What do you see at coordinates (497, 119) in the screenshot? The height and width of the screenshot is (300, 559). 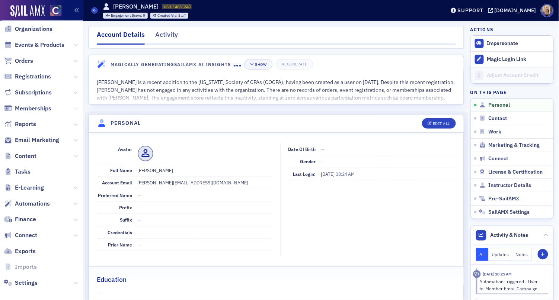 I see `span: Contact` at bounding box center [497, 119].